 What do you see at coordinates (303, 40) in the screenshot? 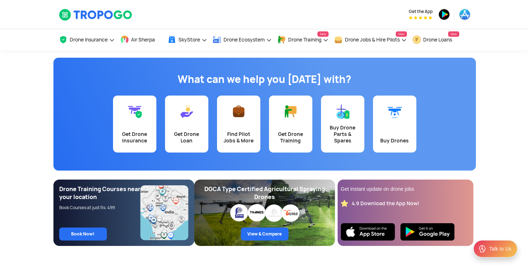
I see `a: Drone TrainingNew` at bounding box center [303, 40].